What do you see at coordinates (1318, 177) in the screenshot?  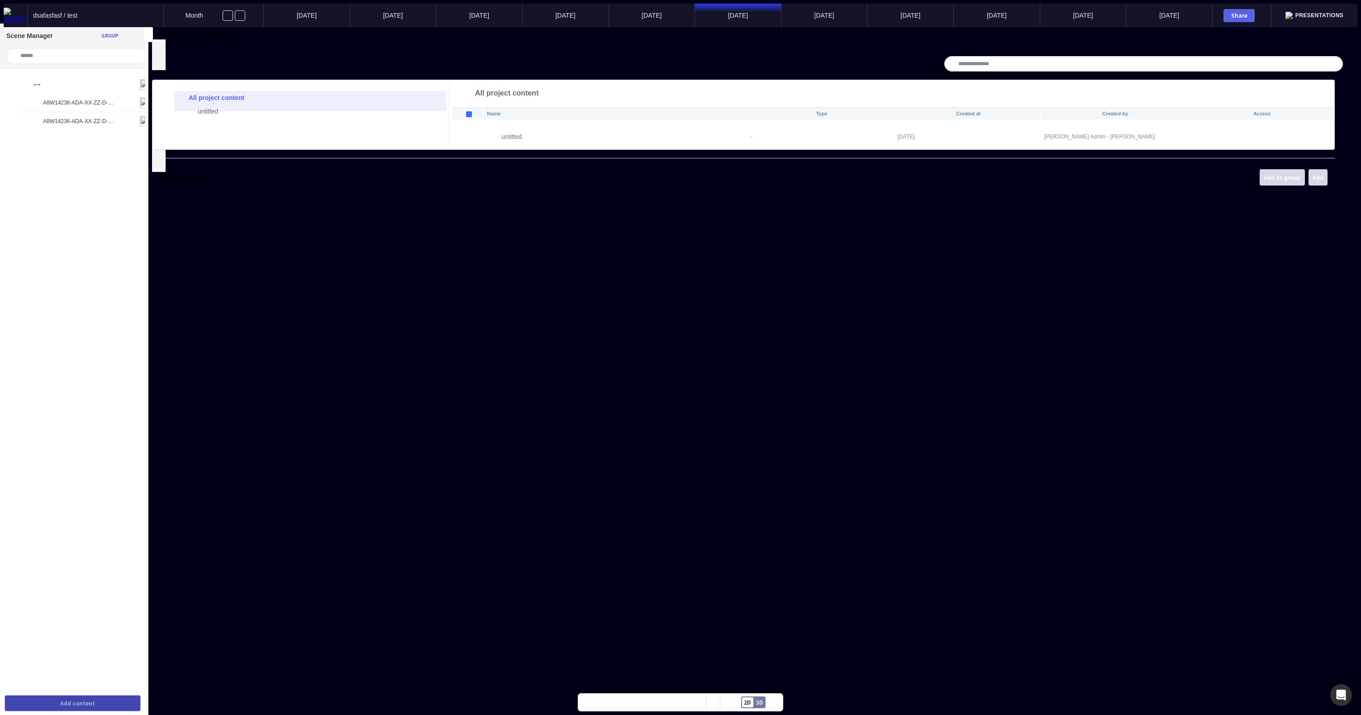 I see `div: Add` at bounding box center [1318, 177].